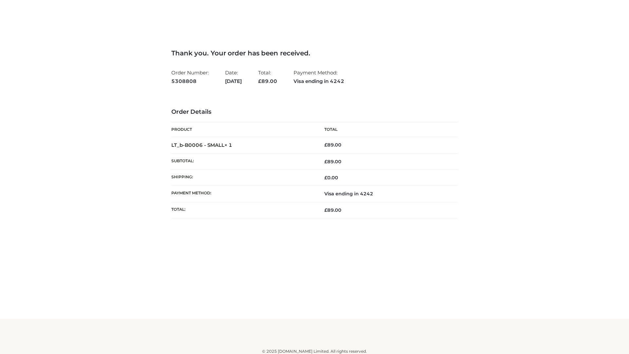  Describe the element at coordinates (268, 77) in the screenshot. I see `li: Total:` at that location.